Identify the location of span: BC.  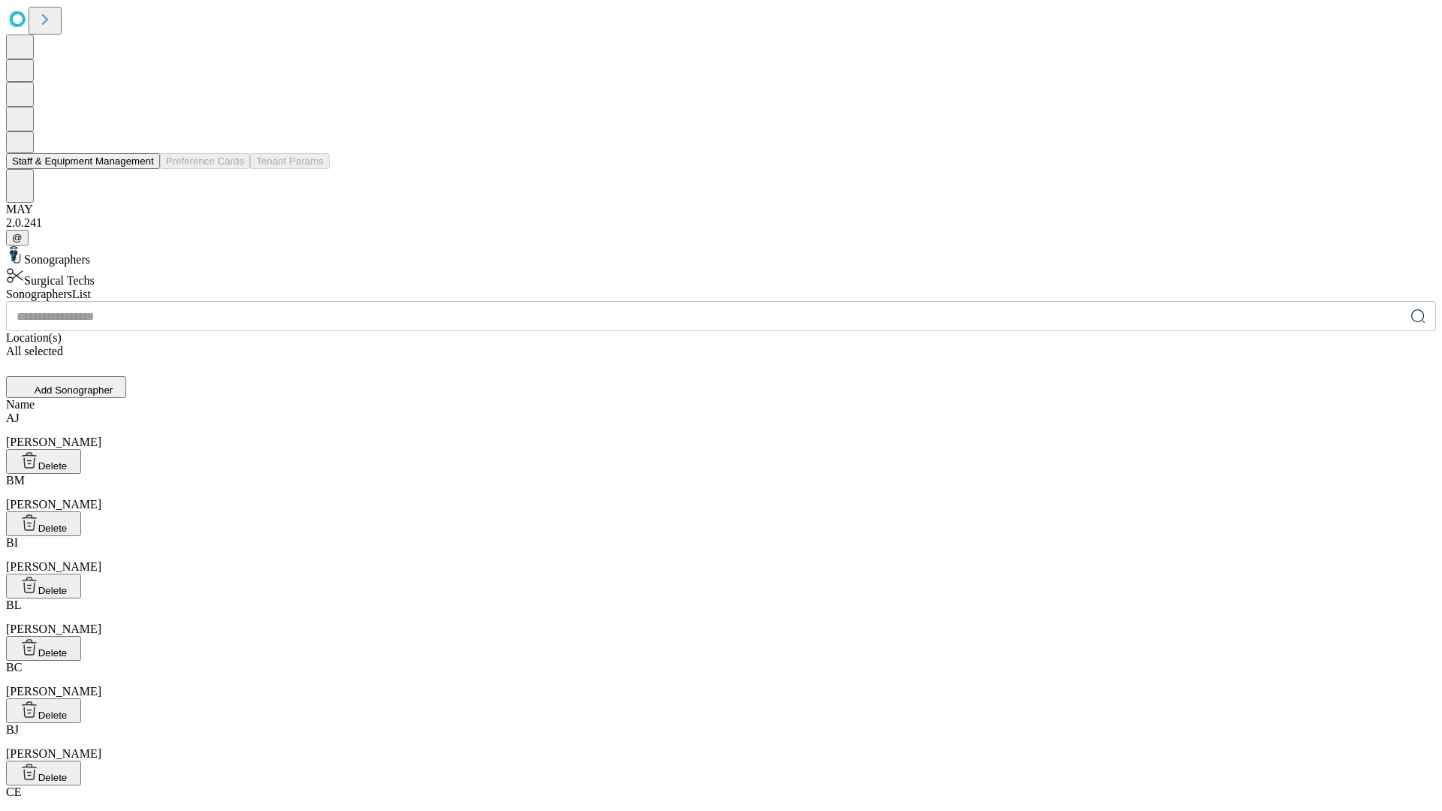
(14, 667).